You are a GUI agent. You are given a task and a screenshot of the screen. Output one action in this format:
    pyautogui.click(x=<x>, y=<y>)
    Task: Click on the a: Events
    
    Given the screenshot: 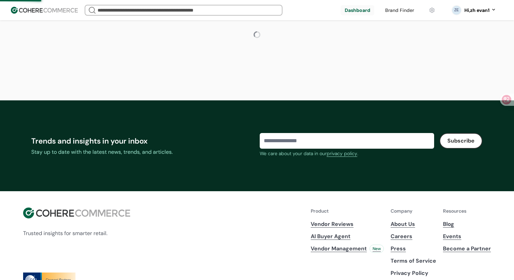 What is the action you would take?
    pyautogui.click(x=467, y=236)
    